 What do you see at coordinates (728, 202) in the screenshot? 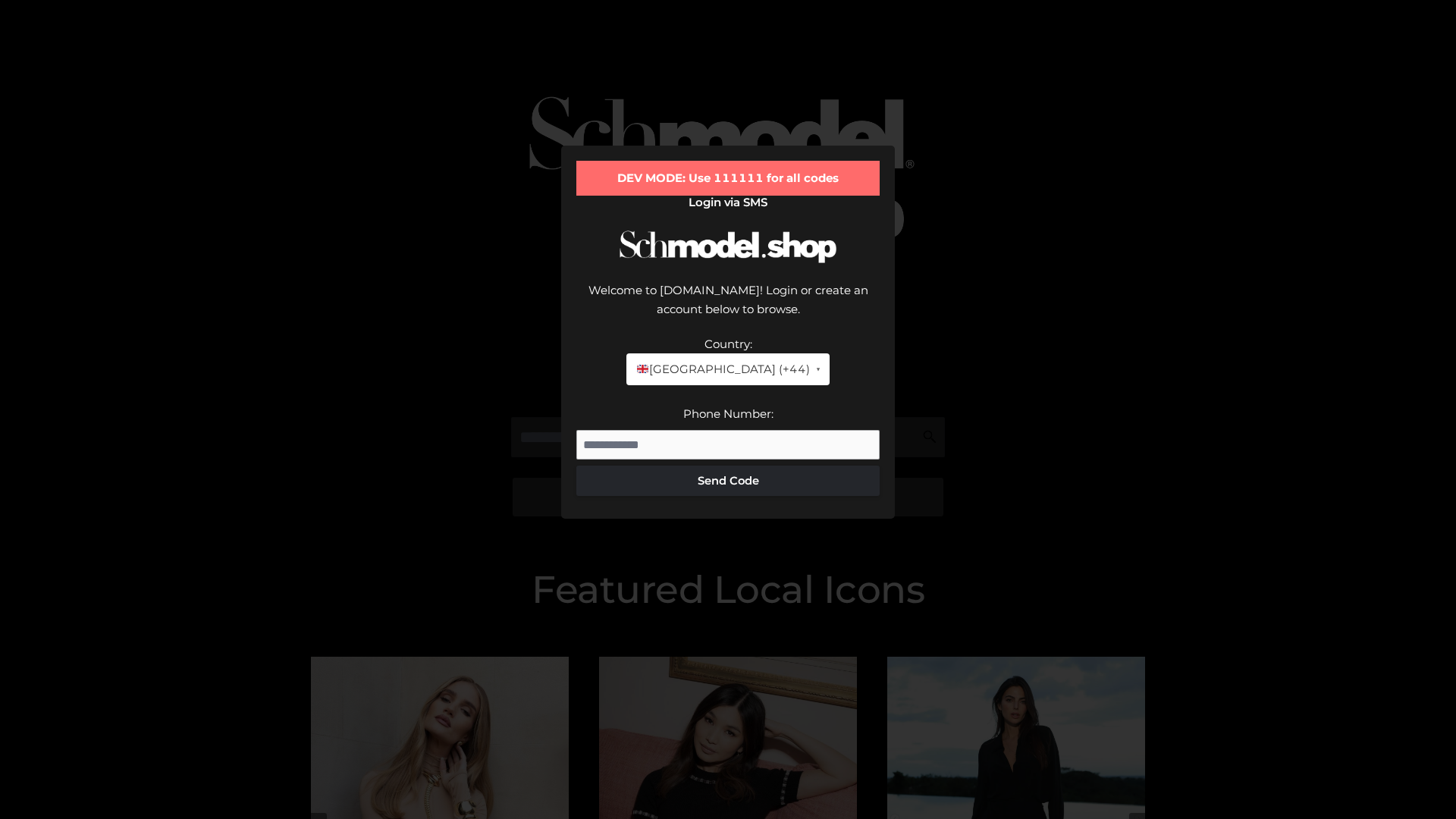
I see `h2: Login via SMS` at bounding box center [728, 202].